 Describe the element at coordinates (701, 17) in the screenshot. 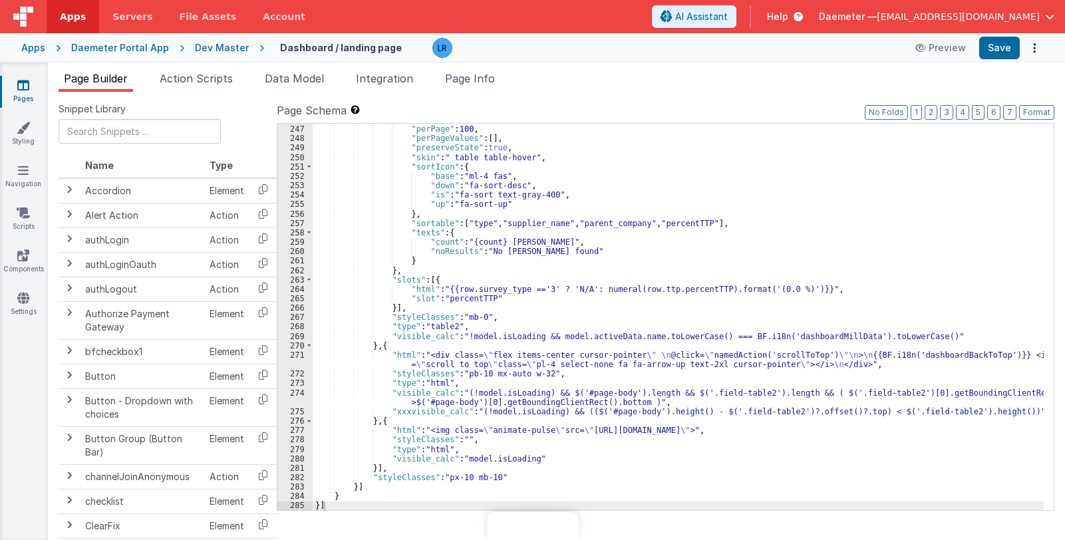

I see `span: AI Assistant` at that location.